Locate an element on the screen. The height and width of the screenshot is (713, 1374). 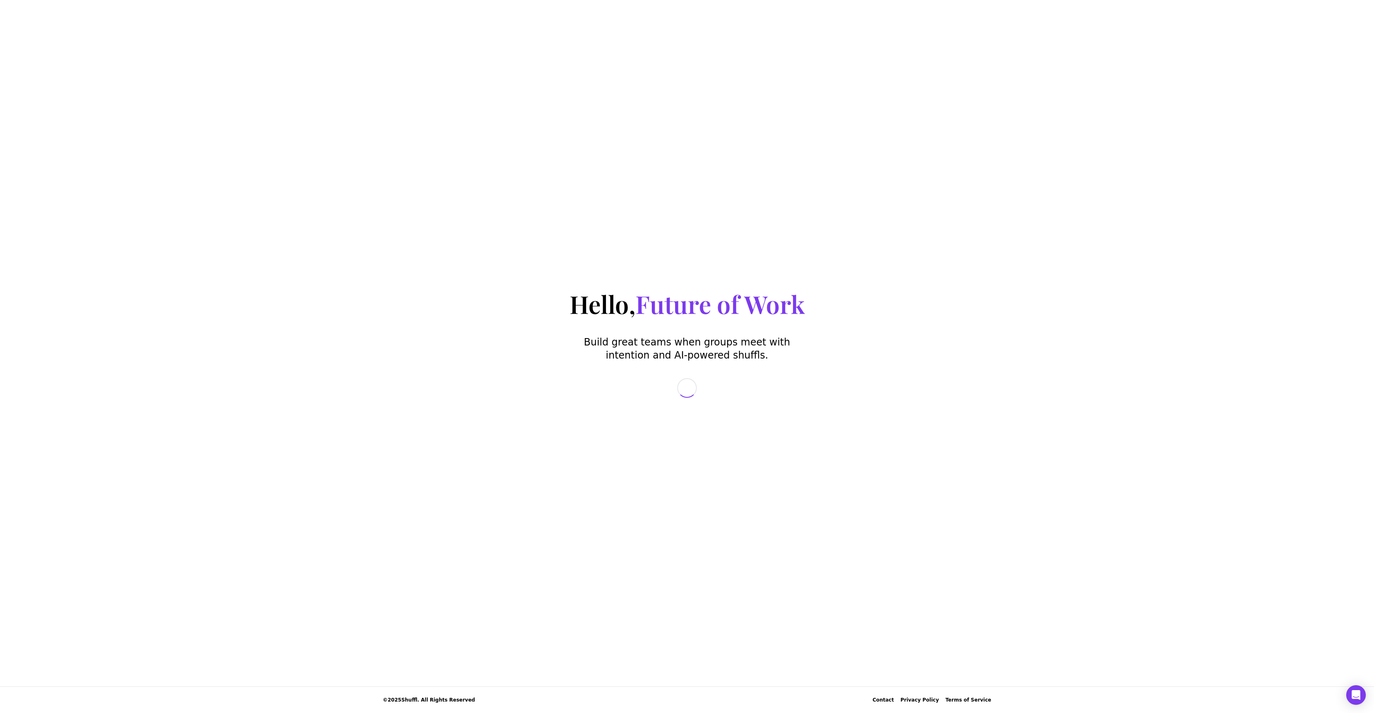
span: © 2025 Shuffl. All Rights Reserved is located at coordinates (429, 700).